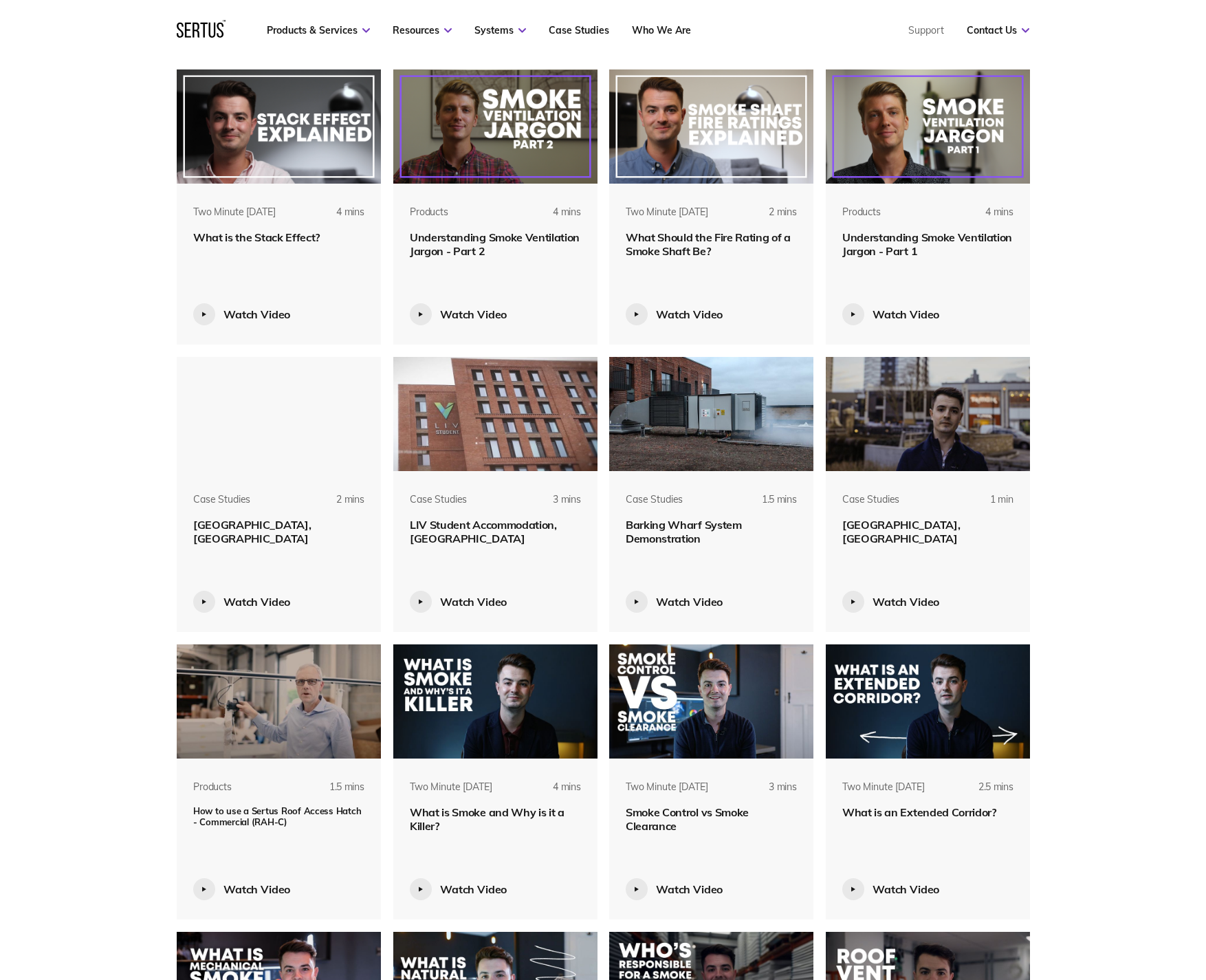 The width and height of the screenshot is (1206, 980). Describe the element at coordinates (422, 30) in the screenshot. I see `a: Resources` at that location.